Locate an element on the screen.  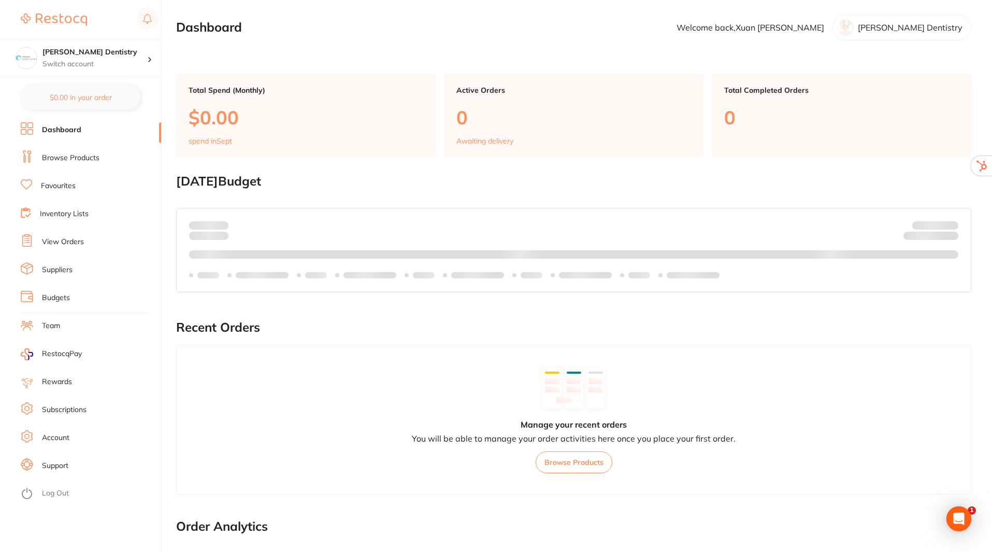
a: Support is located at coordinates (55, 466).